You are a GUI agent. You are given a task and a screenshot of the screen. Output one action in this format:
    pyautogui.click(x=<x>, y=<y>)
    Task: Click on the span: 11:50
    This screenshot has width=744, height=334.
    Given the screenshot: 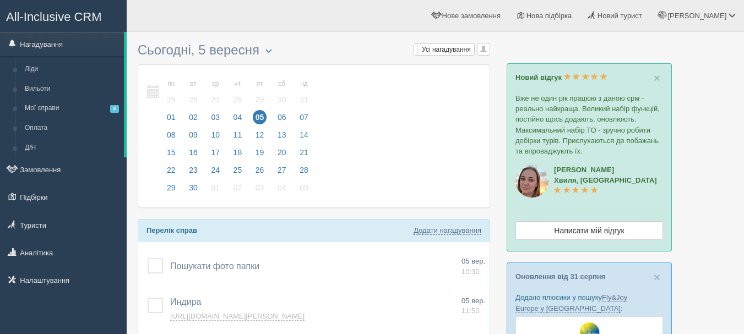 What is the action you would take?
    pyautogui.click(x=470, y=311)
    